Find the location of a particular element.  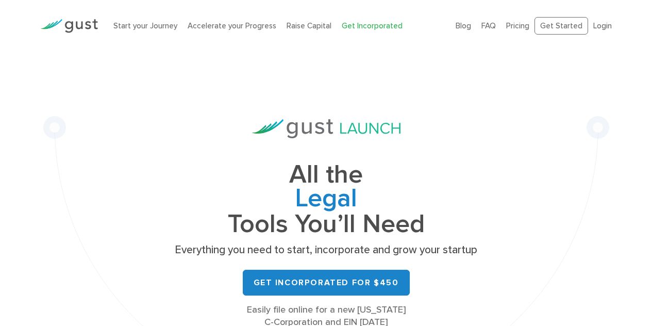

a: Blog is located at coordinates (463, 26).